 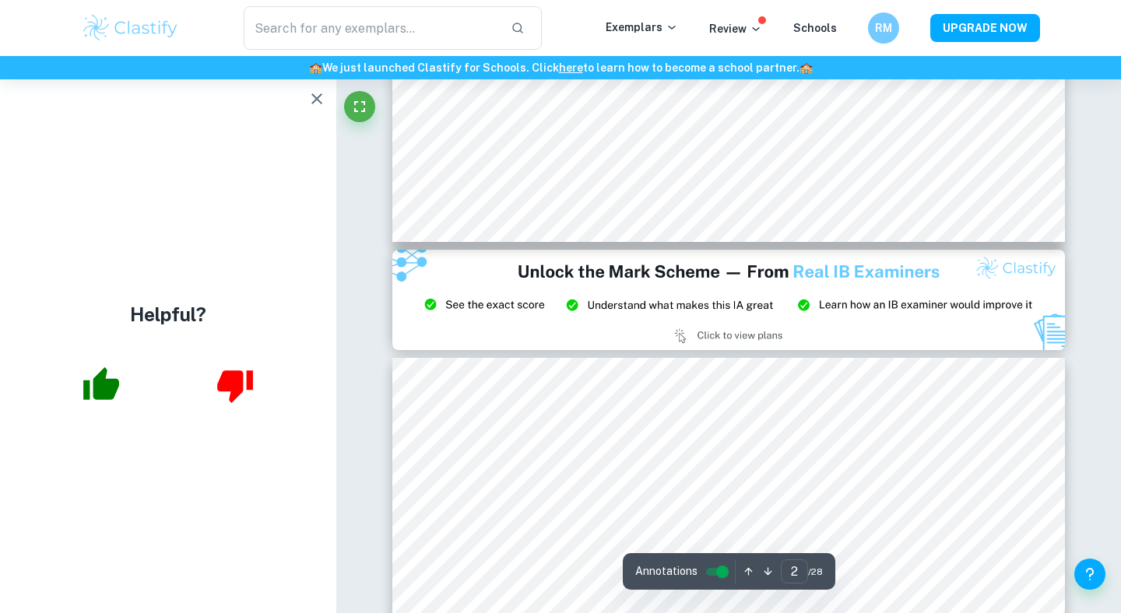 What do you see at coordinates (728, 300) in the screenshot?
I see `img: Ad` at bounding box center [728, 300].